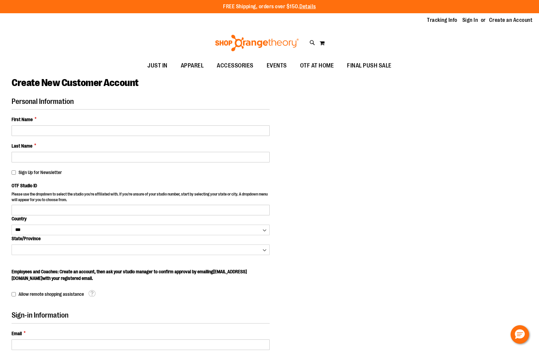 The image size is (539, 352). What do you see at coordinates (192, 66) in the screenshot?
I see `a: APPAREL` at bounding box center [192, 66].